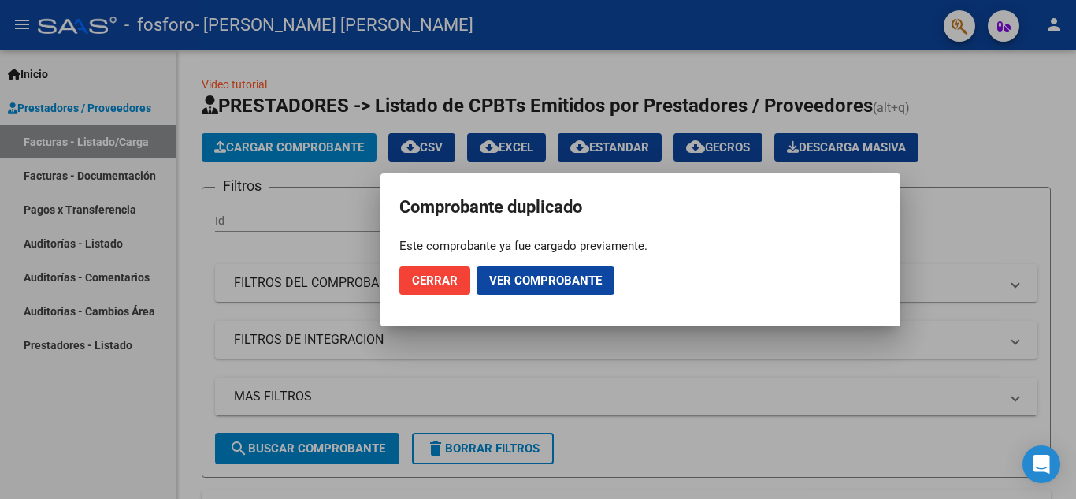 The height and width of the screenshot is (499, 1076). I want to click on h2: Comprobante duplicado, so click(640, 207).